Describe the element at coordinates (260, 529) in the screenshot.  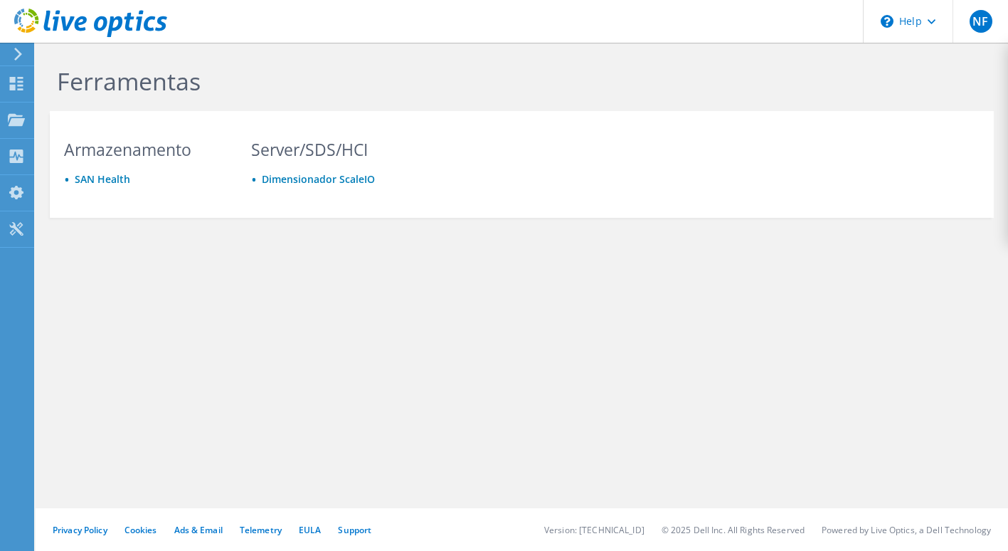
I see `a: Telemetry` at that location.